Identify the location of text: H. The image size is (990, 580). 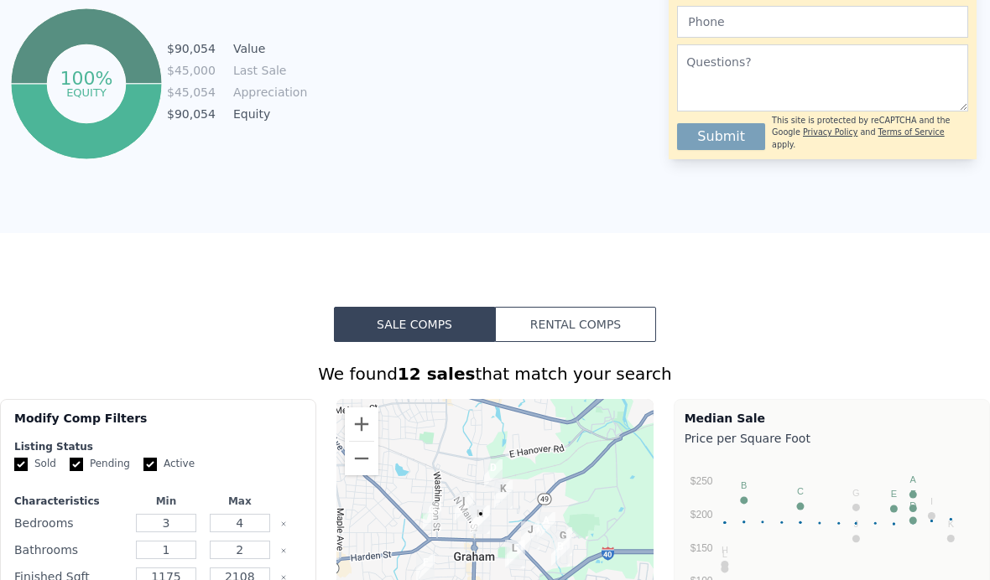
(725, 550).